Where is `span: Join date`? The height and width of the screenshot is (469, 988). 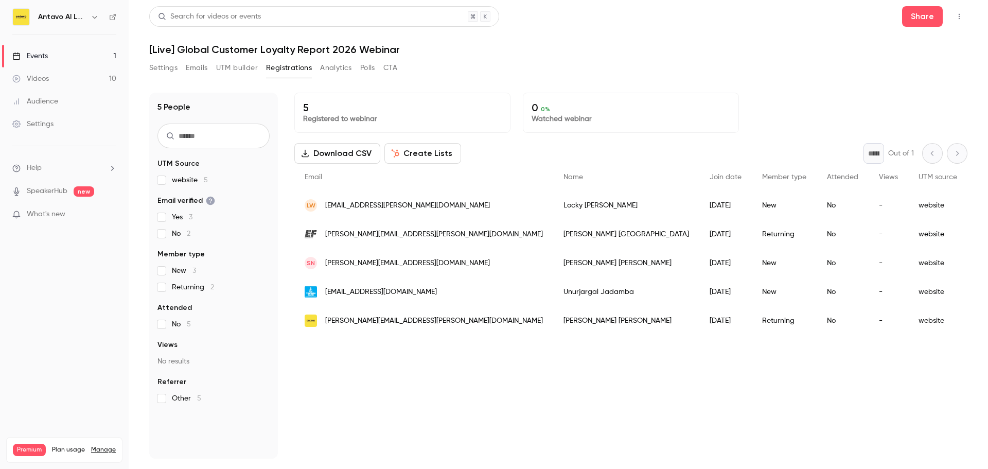
span: Join date is located at coordinates (726, 177).